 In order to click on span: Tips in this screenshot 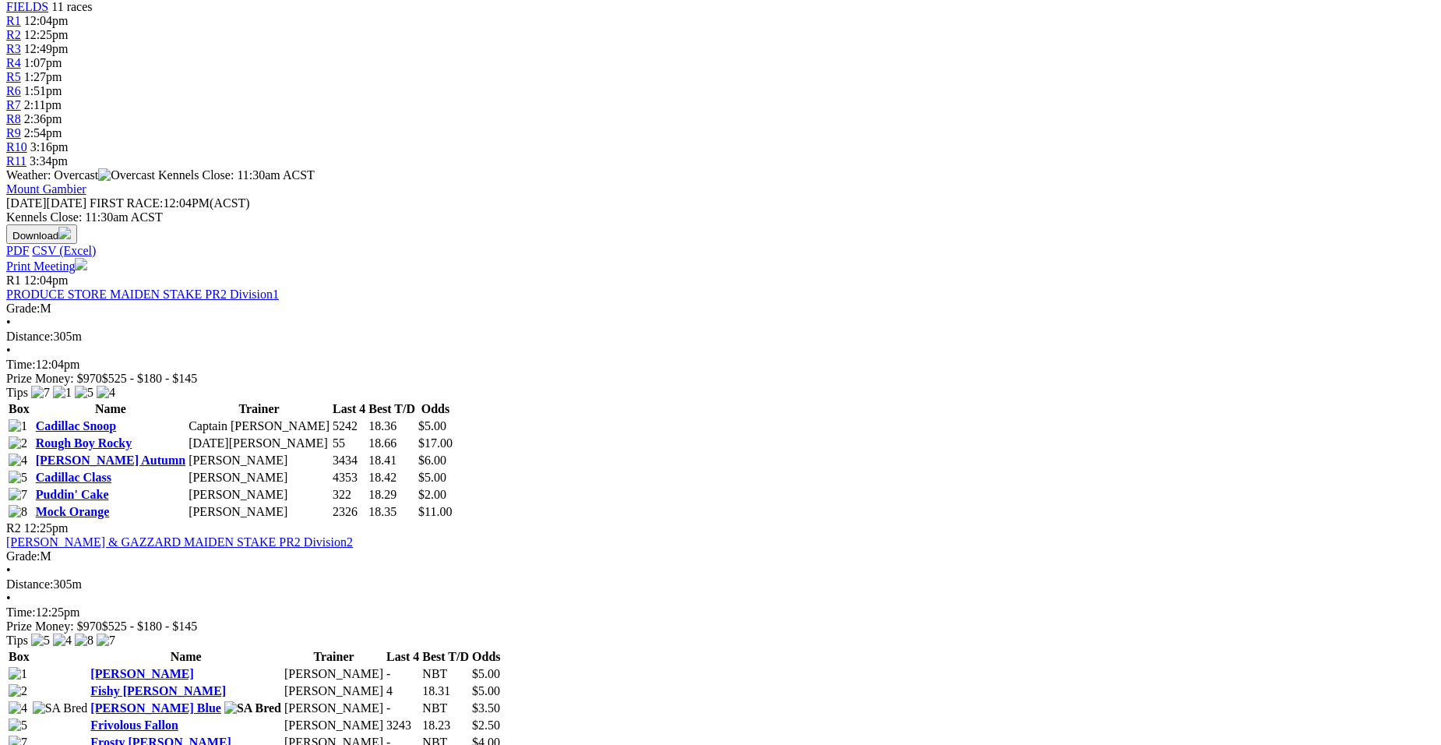, I will do `click(17, 392)`.